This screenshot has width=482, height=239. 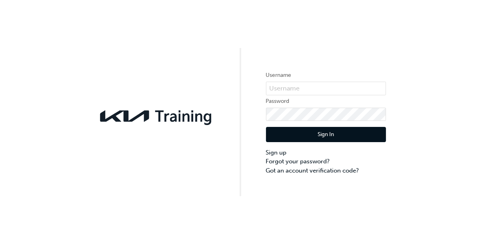 I want to click on a: Got an account verification code?, so click(x=326, y=171).